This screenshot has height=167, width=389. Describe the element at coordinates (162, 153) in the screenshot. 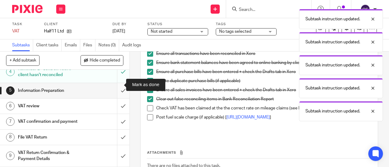

I see `span: Attachments` at that location.